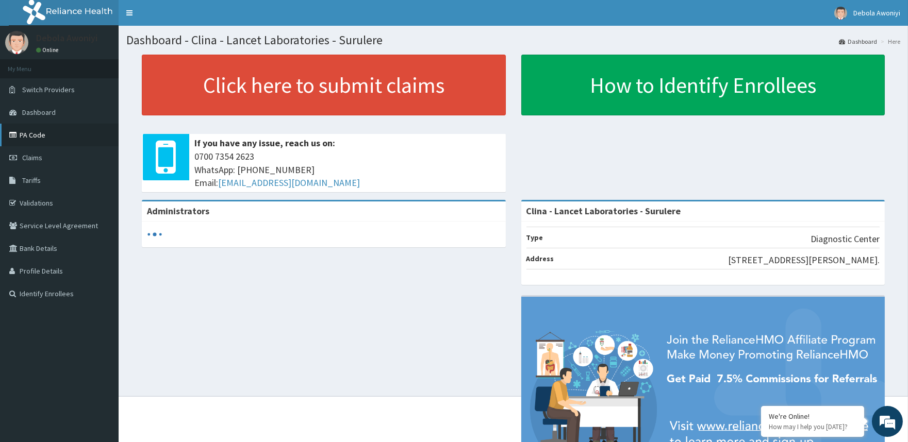 The image size is (908, 442). Describe the element at coordinates (603, 211) in the screenshot. I see `strong: Clina - Lancet Laboratories - Surulere` at that location.